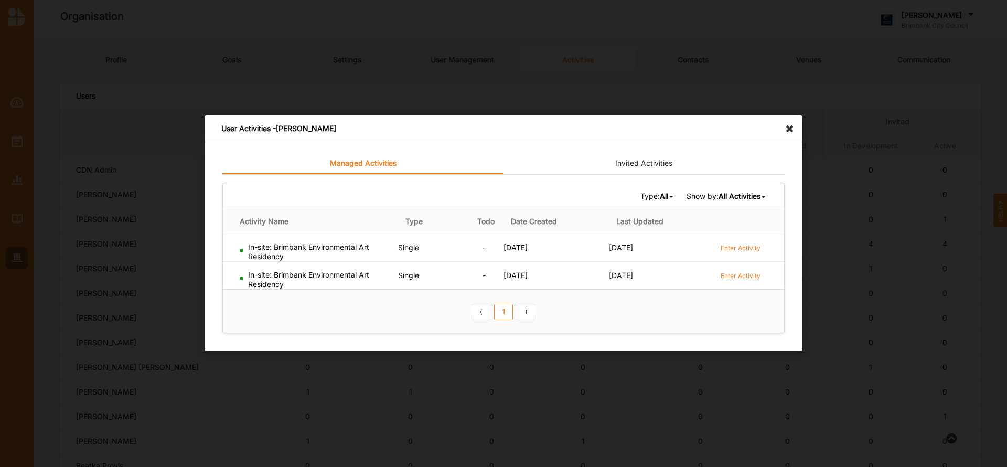 The image size is (1007, 467). Describe the element at coordinates (739, 196) in the screenshot. I see `b: All Activities` at that location.